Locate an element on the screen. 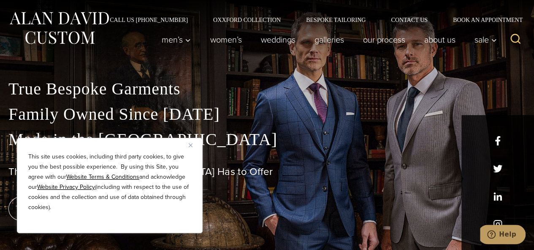 This screenshot has width=534, height=250. p: This site uses cookies, including third party cookies, to give you the best possible experience. ... is located at coordinates (110, 182).